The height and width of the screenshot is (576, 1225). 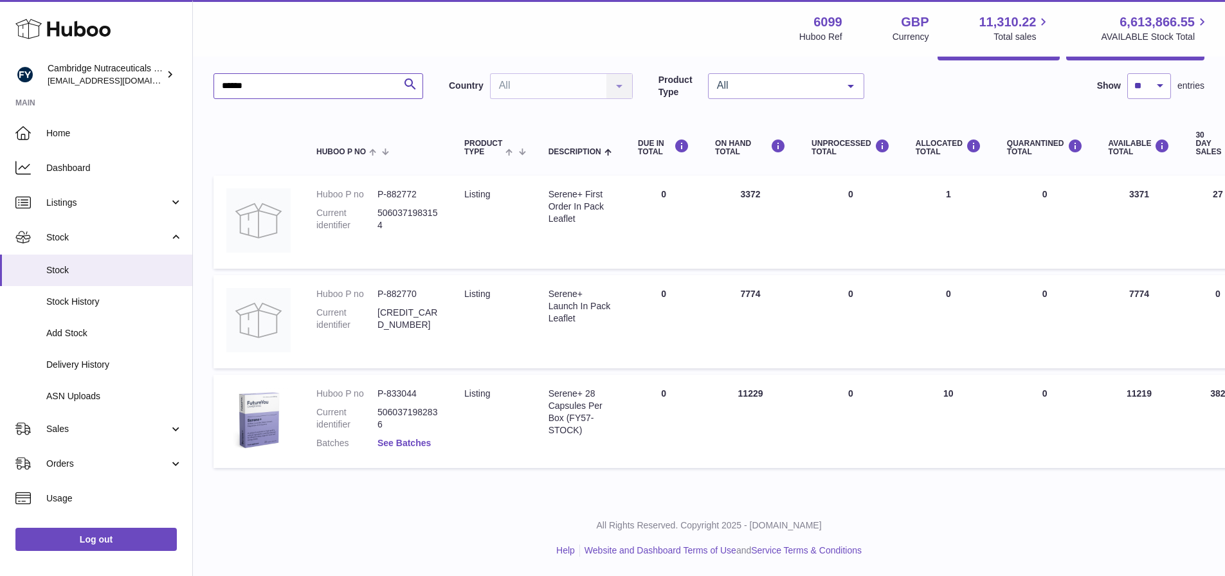 What do you see at coordinates (949, 222) in the screenshot?
I see `td: 1` at bounding box center [949, 222].